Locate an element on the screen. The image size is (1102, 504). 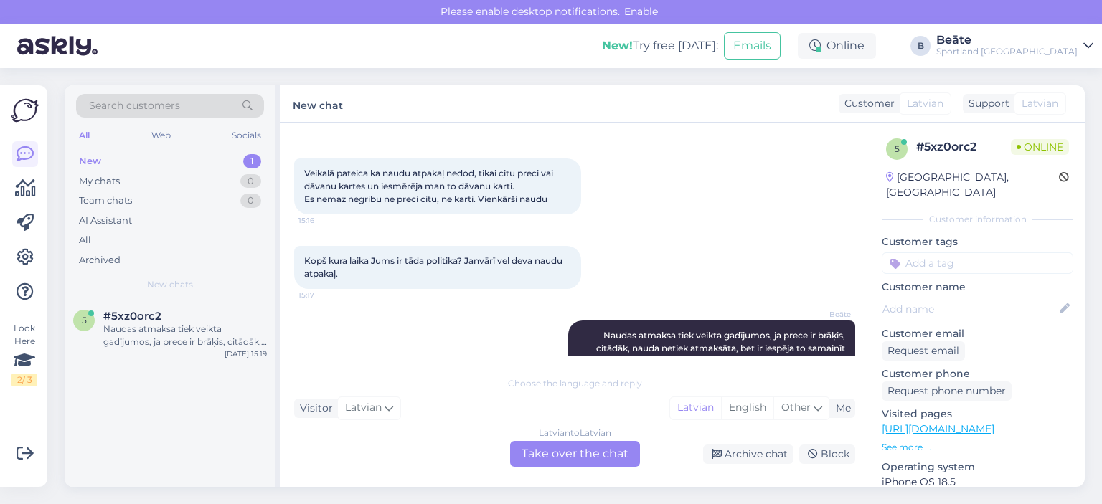
div: New is located at coordinates (90, 161).